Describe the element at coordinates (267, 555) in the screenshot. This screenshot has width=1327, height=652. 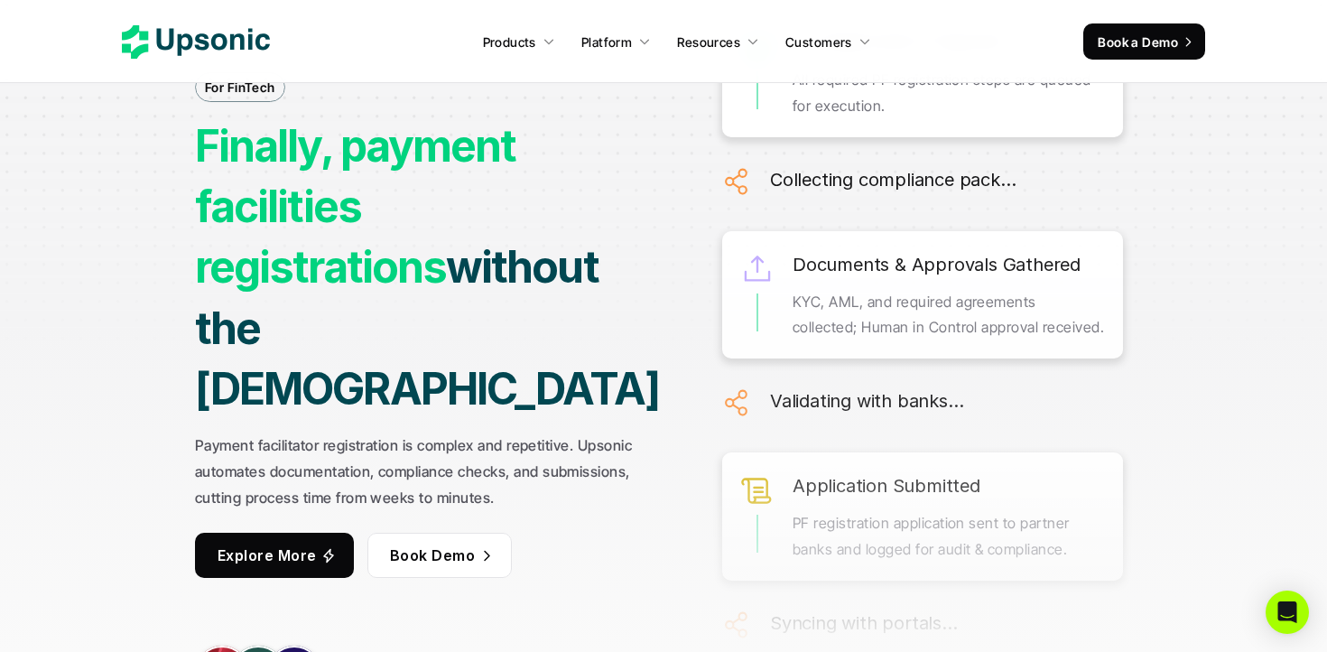
I see `p: Explore More` at that location.